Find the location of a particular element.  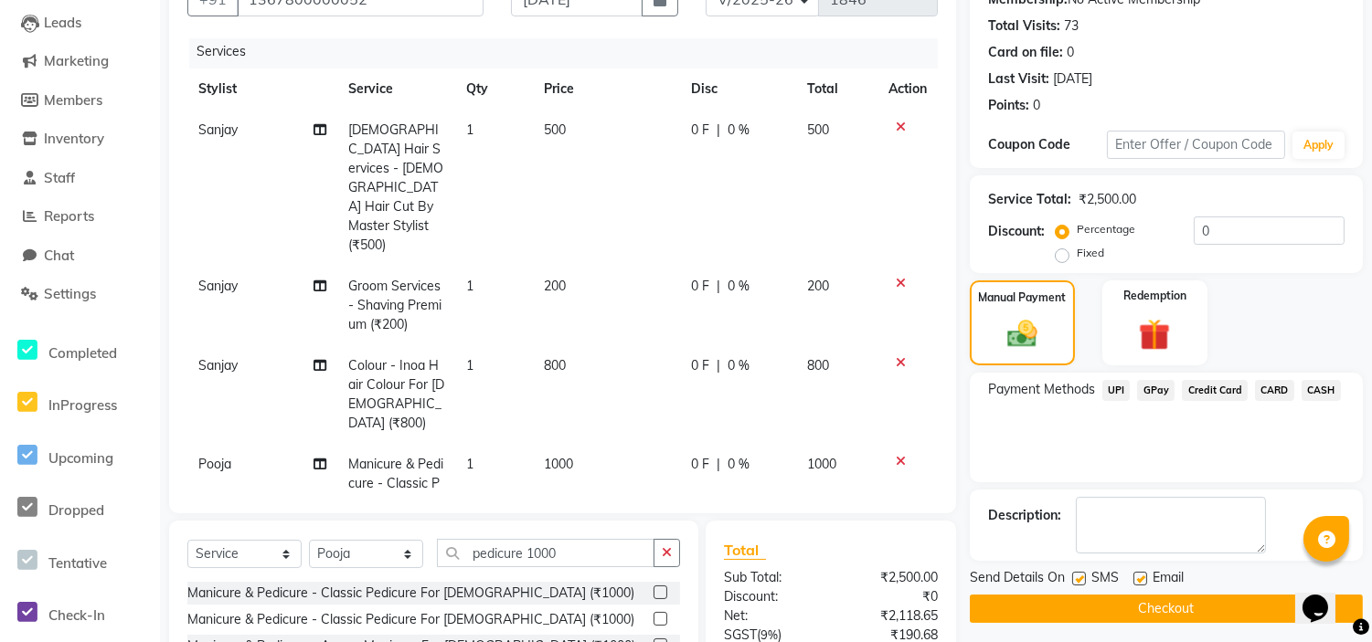

a: Reports is located at coordinates (80, 217).